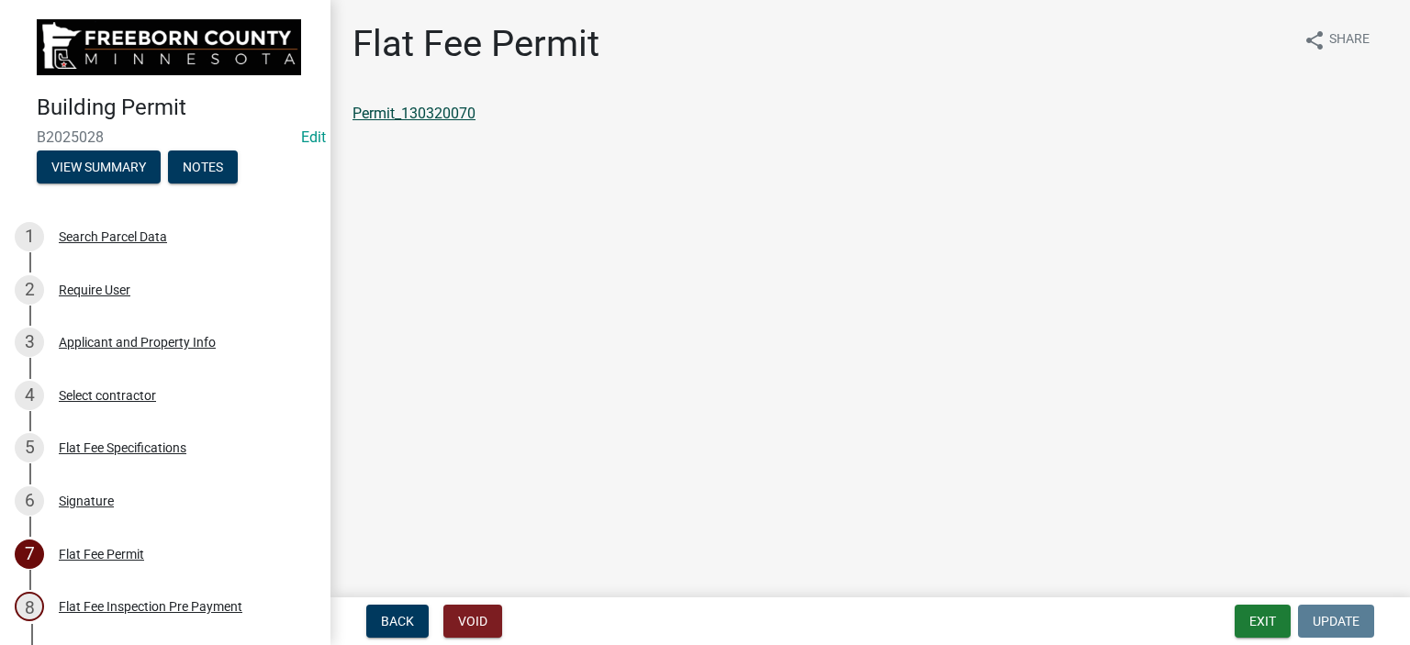 The image size is (1410, 645). What do you see at coordinates (313, 137) in the screenshot?
I see `wm-modal-confirm: Edit Application Number` at bounding box center [313, 137].